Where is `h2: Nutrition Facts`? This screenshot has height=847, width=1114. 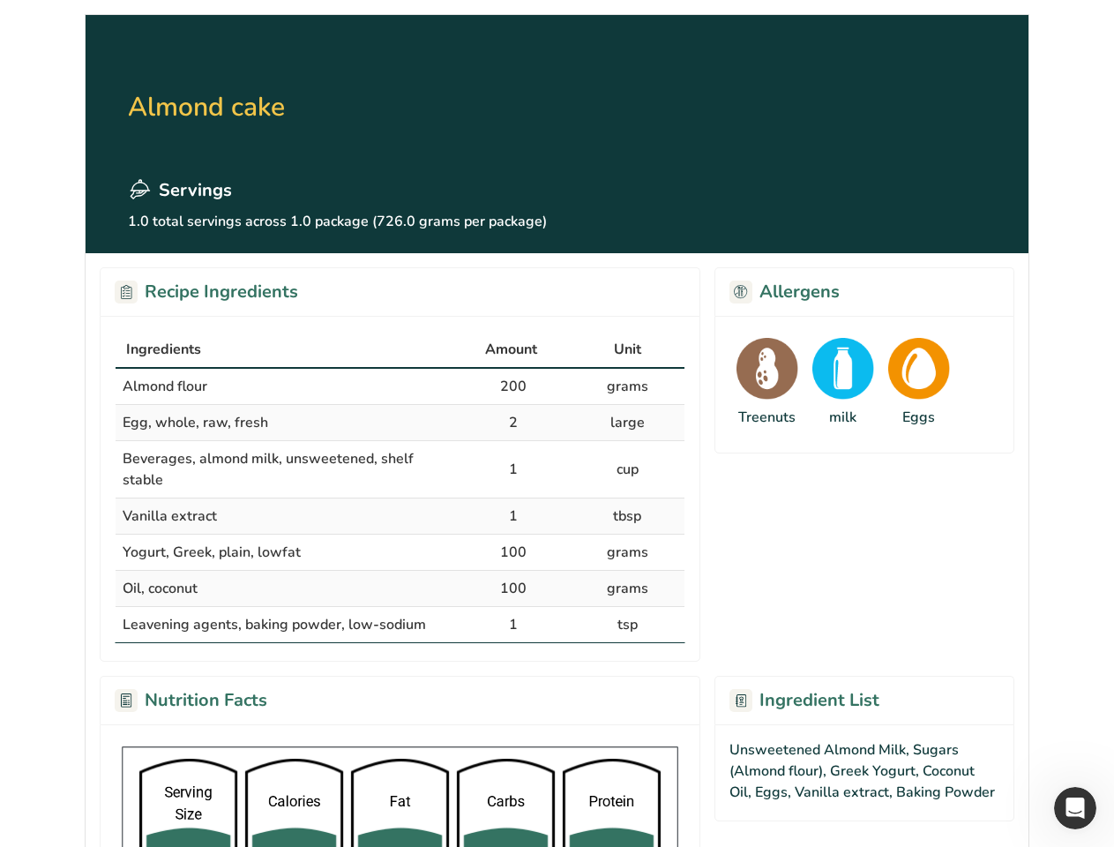 h2: Nutrition Facts is located at coordinates (191, 700).